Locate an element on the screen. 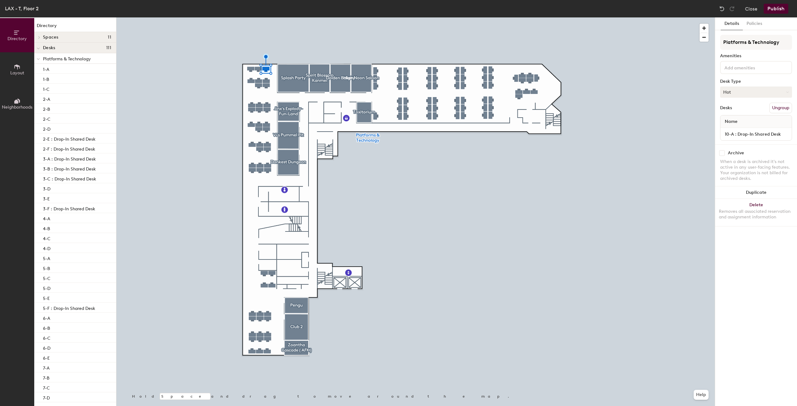  p: 7-D is located at coordinates (46, 397).